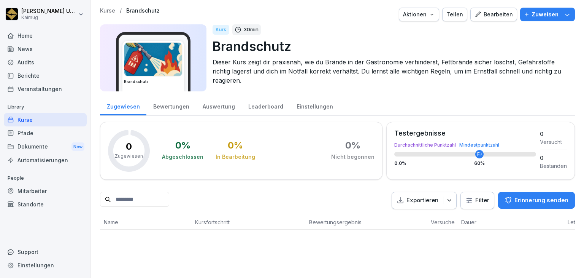 The image size is (584, 278). What do you see at coordinates (366, 222) in the screenshot?
I see `p: Bewertungsergebnis` at bounding box center [366, 222].